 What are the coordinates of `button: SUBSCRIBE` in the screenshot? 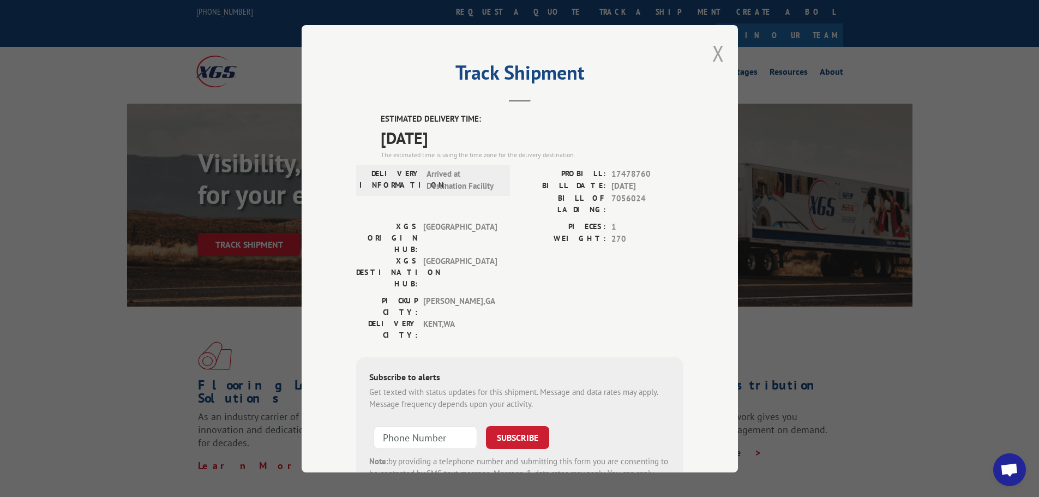 It's located at (517, 437).